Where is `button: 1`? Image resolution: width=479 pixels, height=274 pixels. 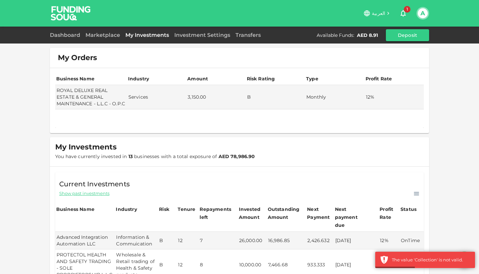
button: 1 is located at coordinates (403, 13).